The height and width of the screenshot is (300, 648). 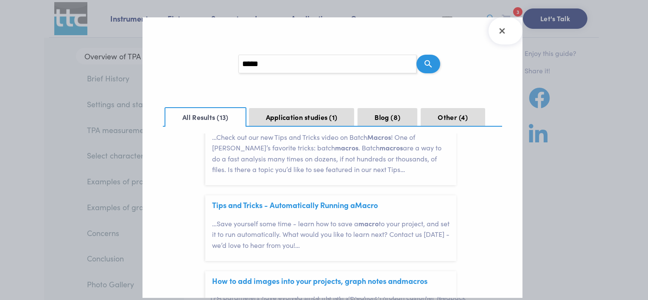 I want to click on button: Blog, so click(x=387, y=117).